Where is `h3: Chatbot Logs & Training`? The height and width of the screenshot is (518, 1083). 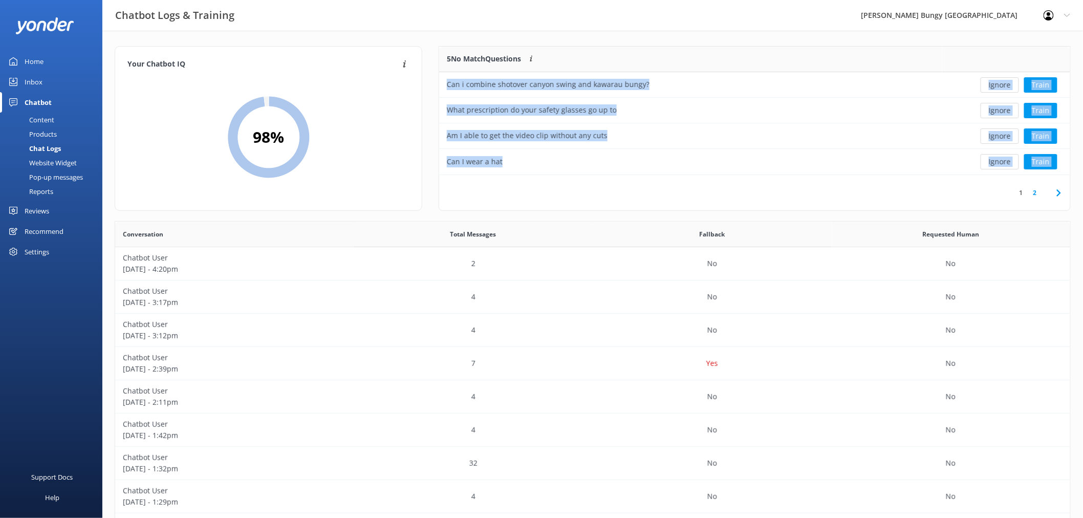
h3: Chatbot Logs & Training is located at coordinates (175, 15).